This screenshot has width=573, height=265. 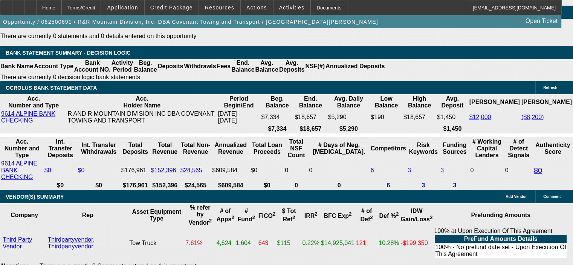 What do you see at coordinates (417, 215) in the screenshot?
I see `b: IDW Gain/Loss` at bounding box center [417, 215].